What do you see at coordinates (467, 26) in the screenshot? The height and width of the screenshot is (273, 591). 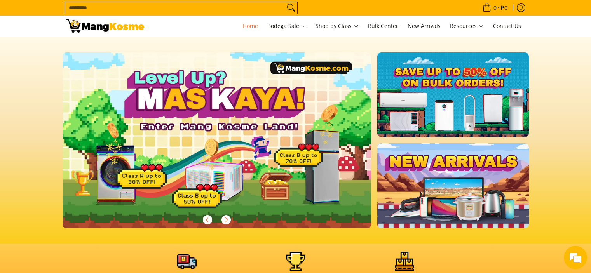 I see `a: Resources` at bounding box center [467, 26].